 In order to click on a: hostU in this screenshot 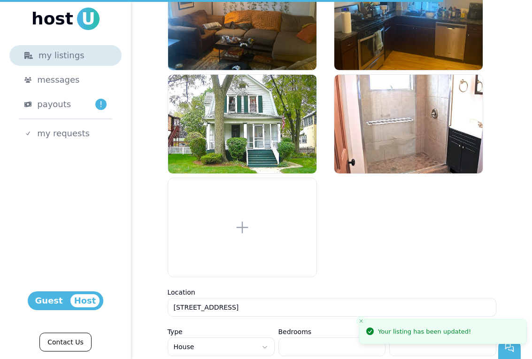, I will do `click(65, 19)`.